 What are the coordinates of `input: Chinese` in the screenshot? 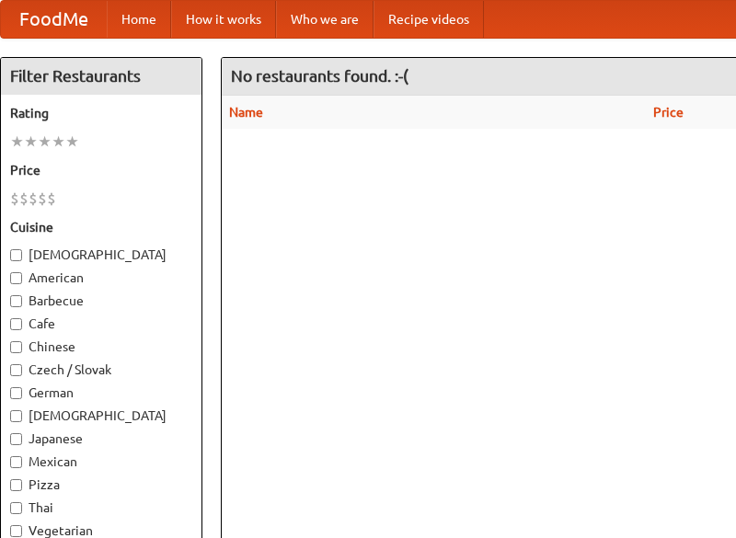 It's located at (16, 347).